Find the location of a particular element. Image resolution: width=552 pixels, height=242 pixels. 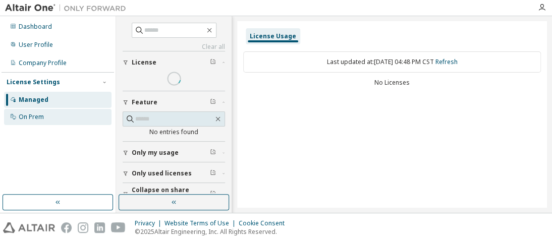

button: Only used licenses is located at coordinates (174, 174).